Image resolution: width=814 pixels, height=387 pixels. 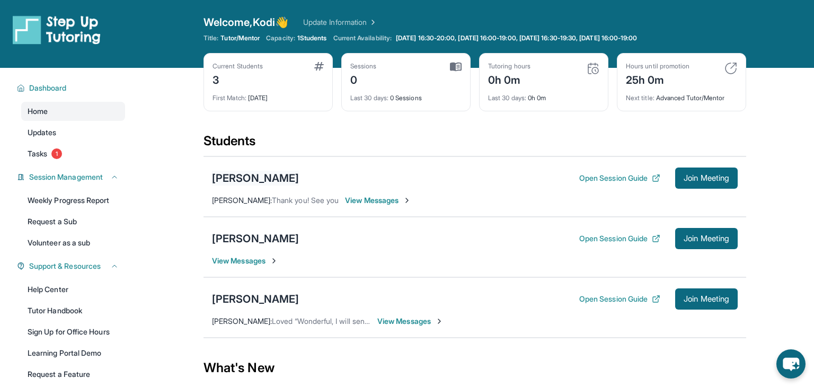 I want to click on a: Request a Feature, so click(x=73, y=374).